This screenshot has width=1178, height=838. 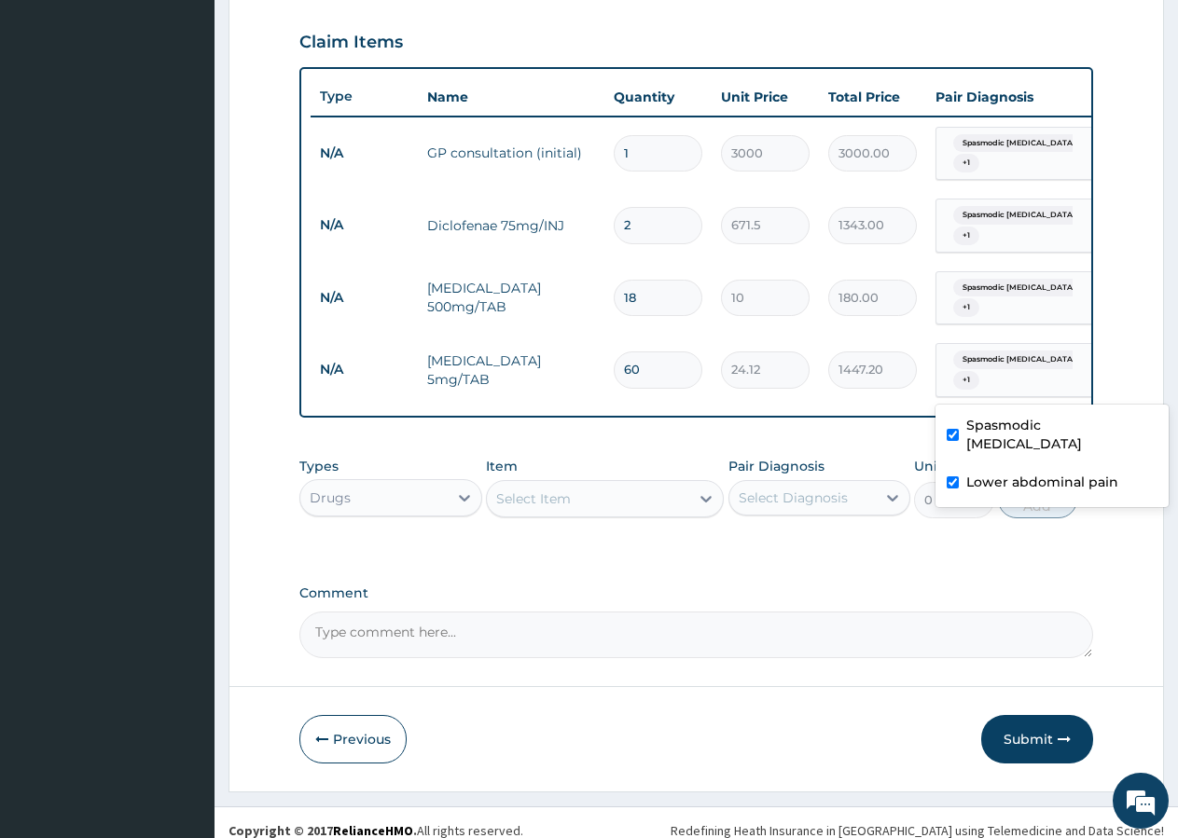 What do you see at coordinates (205, 117) in the screenshot?
I see `div: Chat with us now` at bounding box center [205, 117].